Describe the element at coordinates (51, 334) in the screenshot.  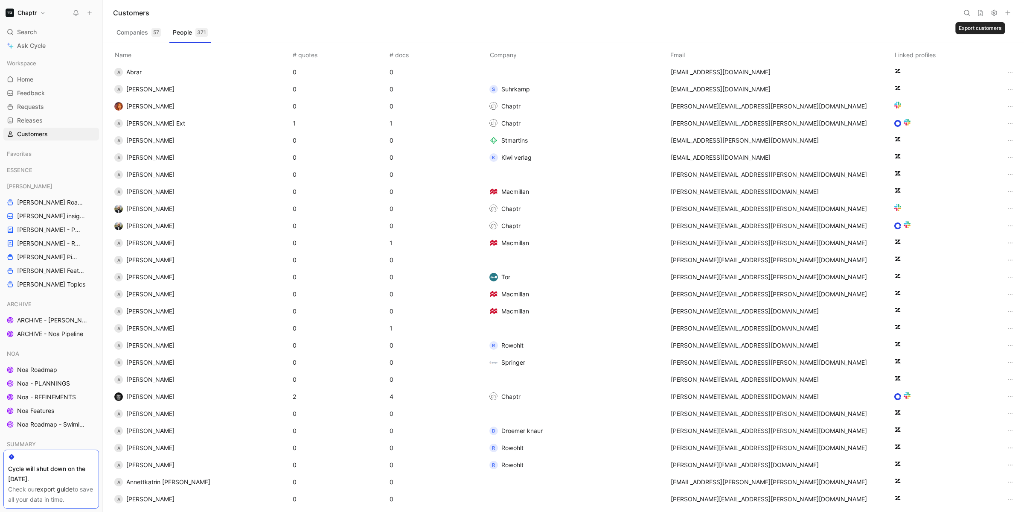
I see `a: ARCHIVE - Noa Pipeline` at that location.